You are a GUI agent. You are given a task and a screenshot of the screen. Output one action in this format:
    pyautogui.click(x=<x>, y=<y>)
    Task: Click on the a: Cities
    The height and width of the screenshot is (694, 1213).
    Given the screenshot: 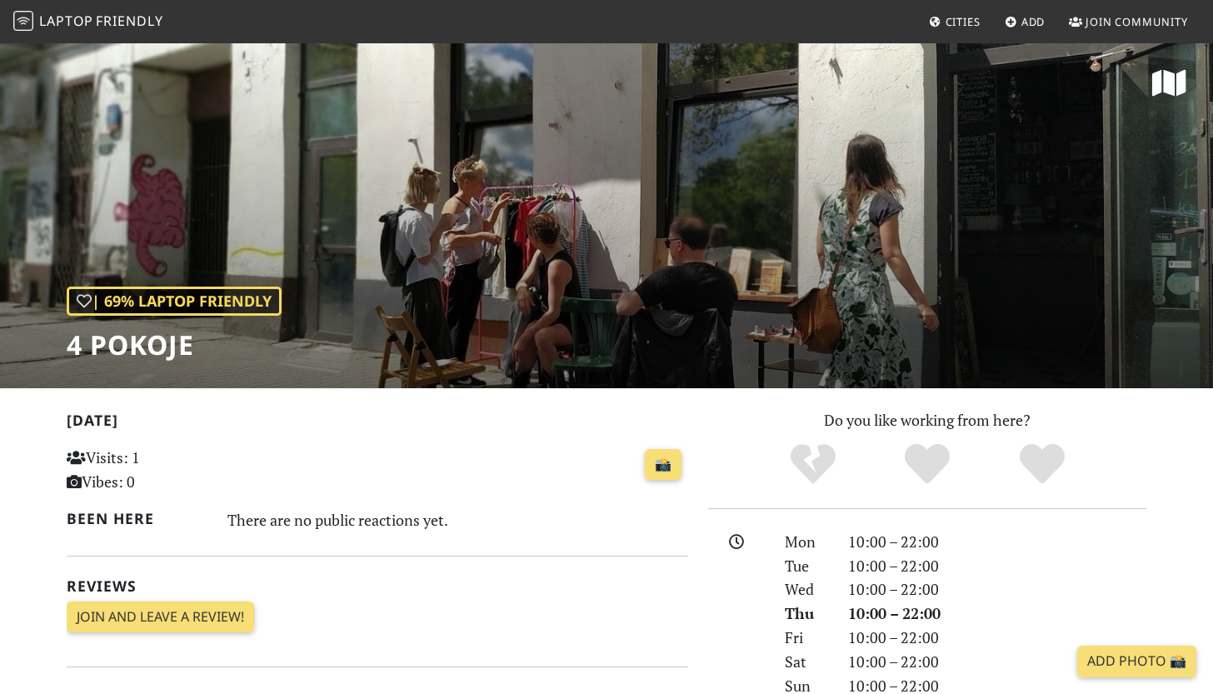 What is the action you would take?
    pyautogui.click(x=955, y=22)
    